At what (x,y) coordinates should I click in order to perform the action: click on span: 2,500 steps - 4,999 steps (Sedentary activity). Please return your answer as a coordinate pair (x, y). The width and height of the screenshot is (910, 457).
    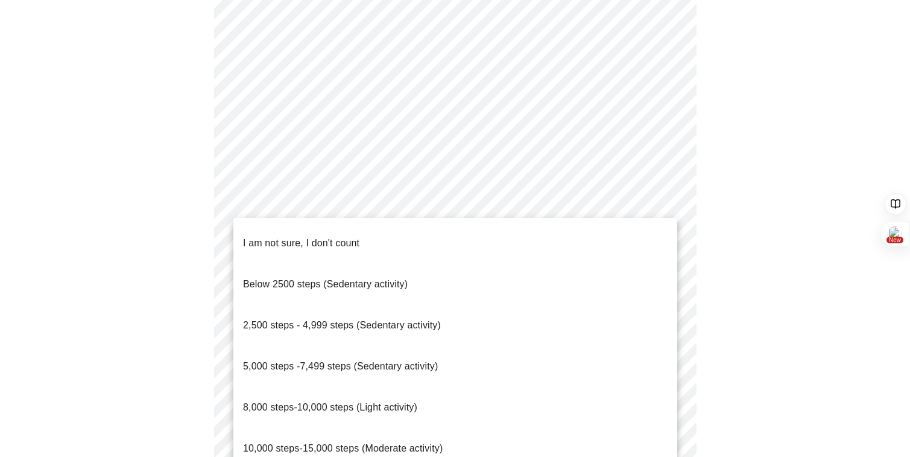
    Looking at the image, I should click on (342, 324).